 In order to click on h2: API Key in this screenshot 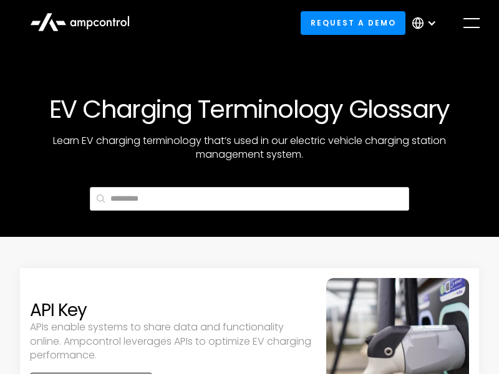, I will do `click(58, 311)`.